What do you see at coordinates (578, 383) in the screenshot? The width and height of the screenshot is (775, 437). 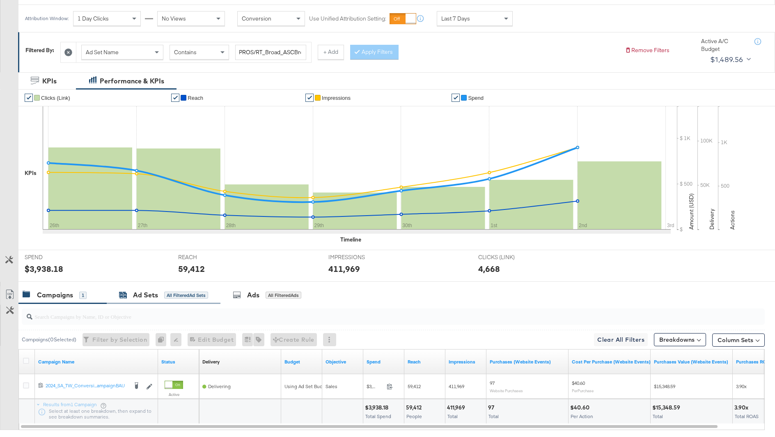 I see `span: $40.60` at bounding box center [578, 383].